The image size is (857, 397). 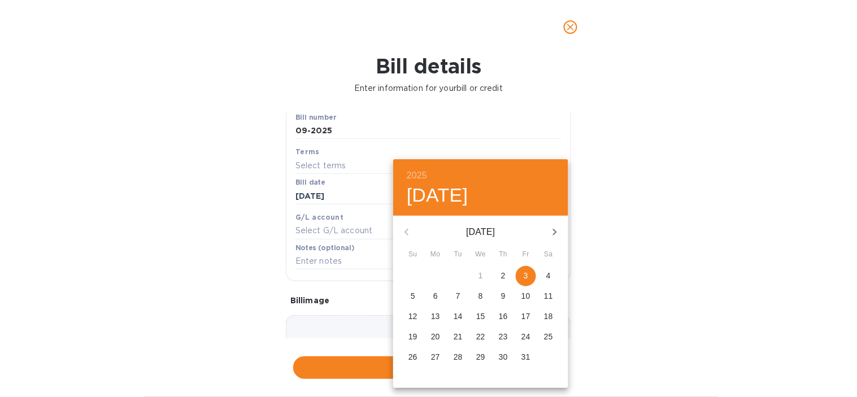 I want to click on p: 23, so click(x=503, y=337).